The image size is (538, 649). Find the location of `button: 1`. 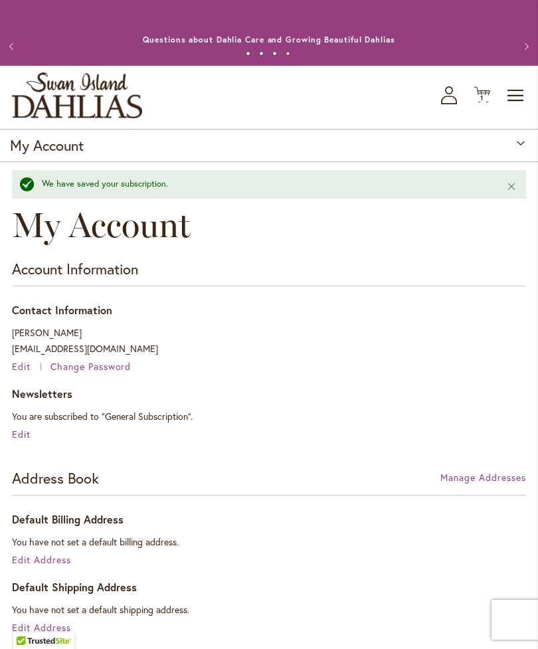

button: 1 is located at coordinates (482, 95).